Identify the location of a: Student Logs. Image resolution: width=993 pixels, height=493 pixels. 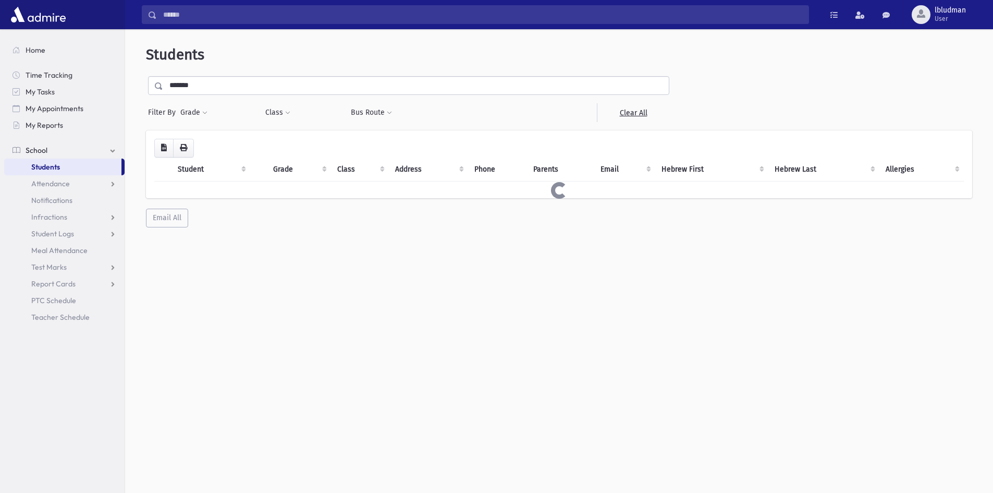
(64, 234).